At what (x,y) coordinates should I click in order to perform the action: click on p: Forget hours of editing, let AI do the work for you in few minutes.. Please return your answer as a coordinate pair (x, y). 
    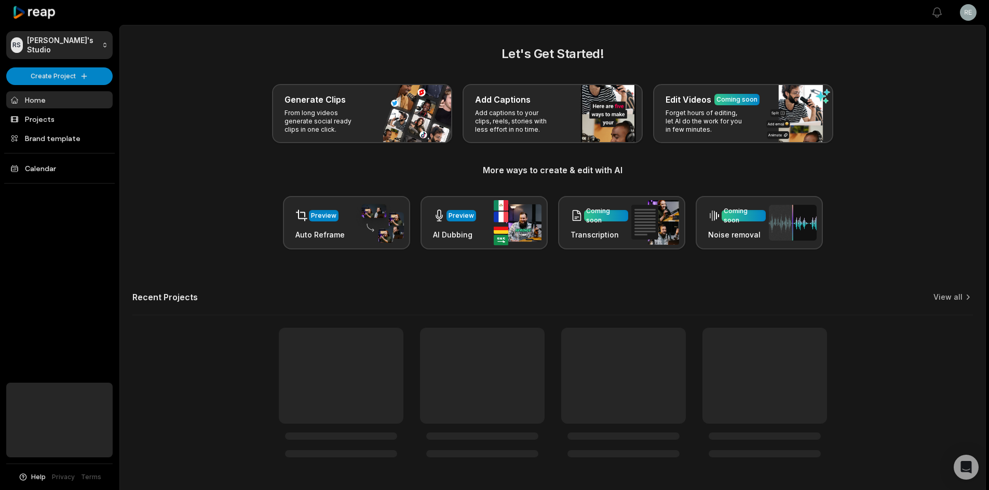
    Looking at the image, I should click on (705, 121).